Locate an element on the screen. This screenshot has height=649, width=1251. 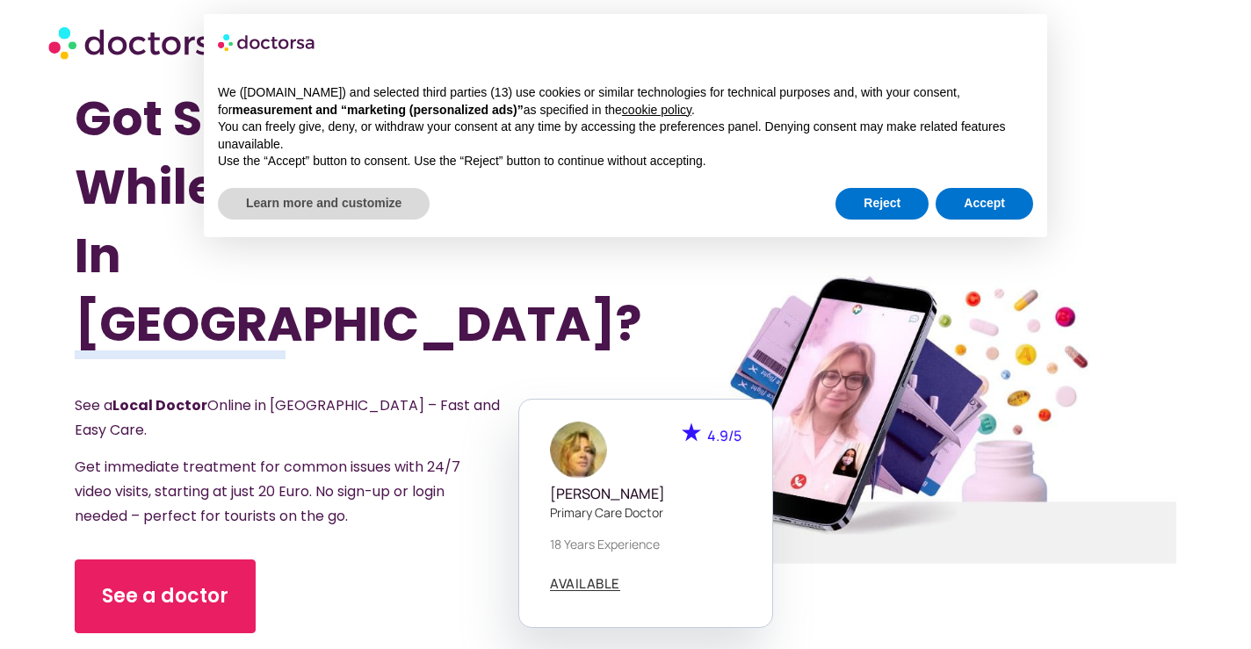
a: cookie policy is located at coordinates (656, 110).